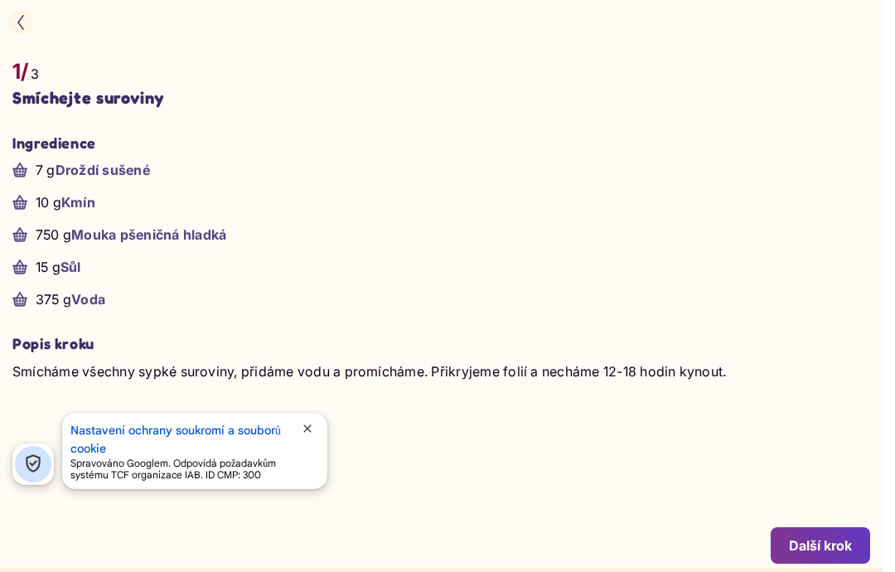  I want to click on p: 1/, so click(21, 72).